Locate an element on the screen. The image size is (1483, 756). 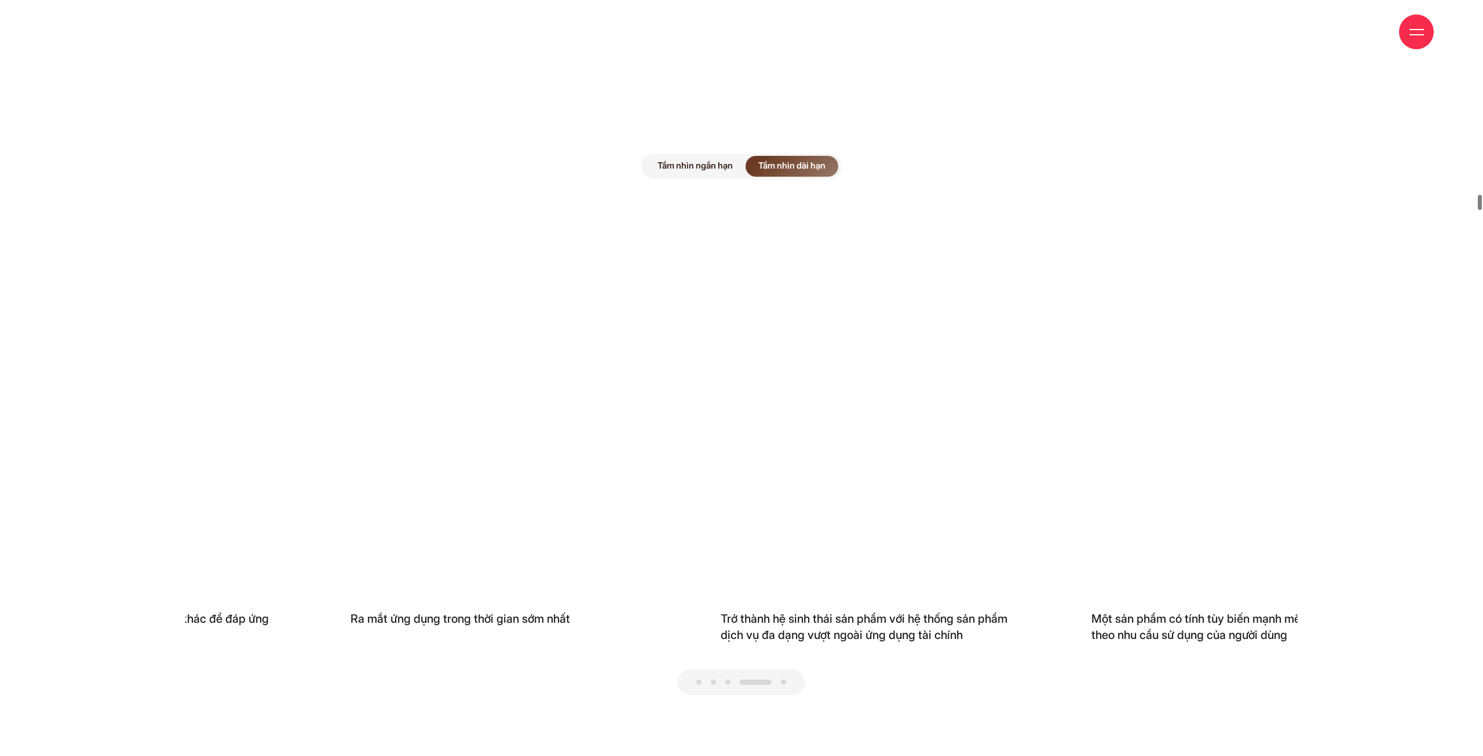
span: Tầm nhìn ngắn hạn is located at coordinates (695, 166).